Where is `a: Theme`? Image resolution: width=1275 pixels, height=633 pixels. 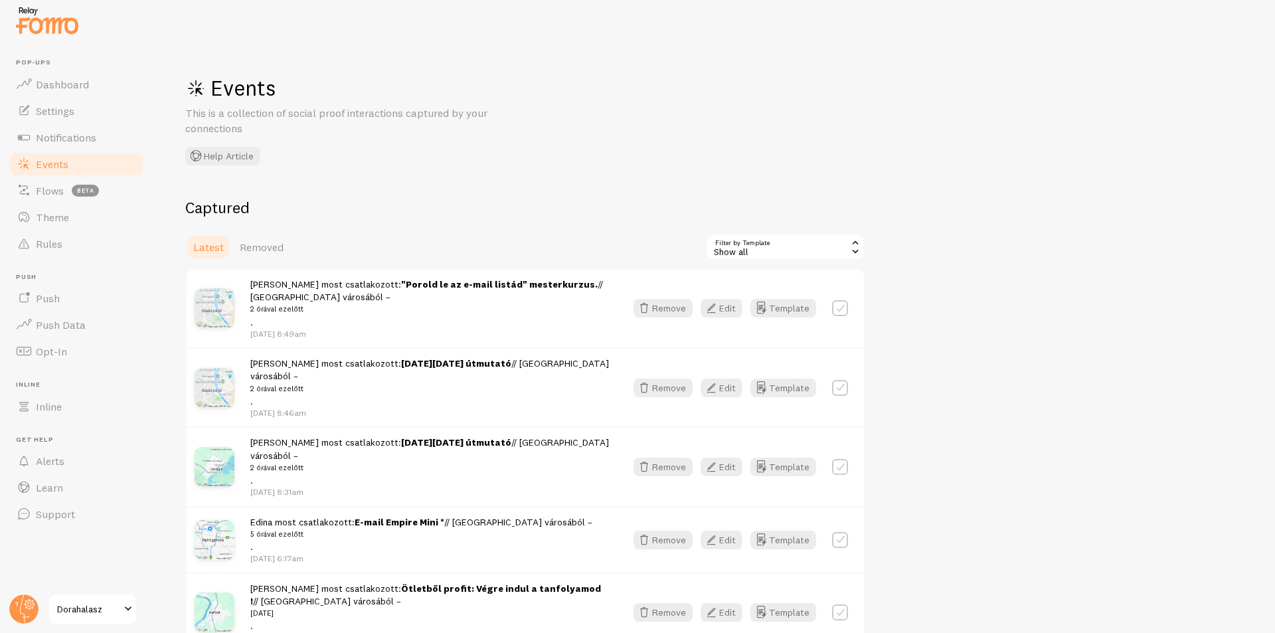 a: Theme is located at coordinates (76, 217).